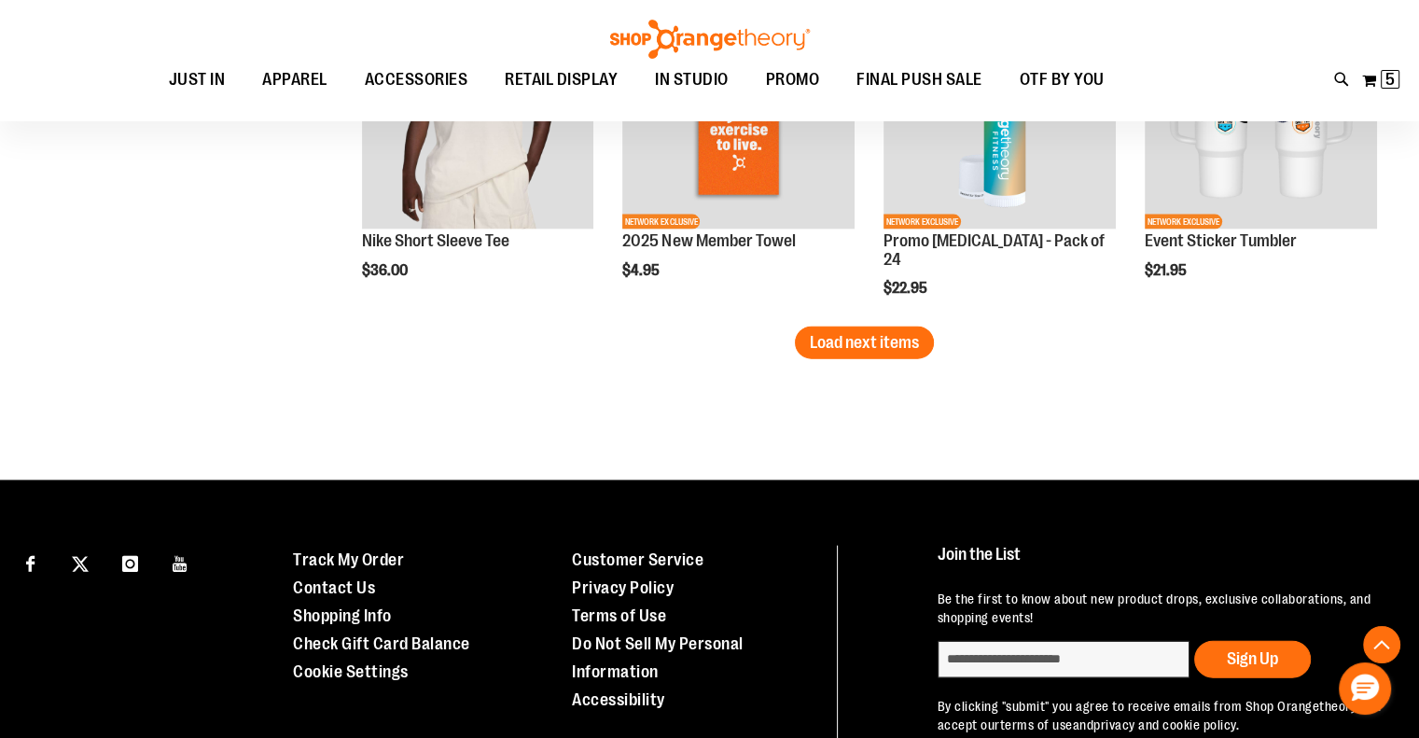 The image size is (1419, 738). What do you see at coordinates (416, 80) in the screenshot?
I see `a: ACCESSORIES` at bounding box center [416, 80].